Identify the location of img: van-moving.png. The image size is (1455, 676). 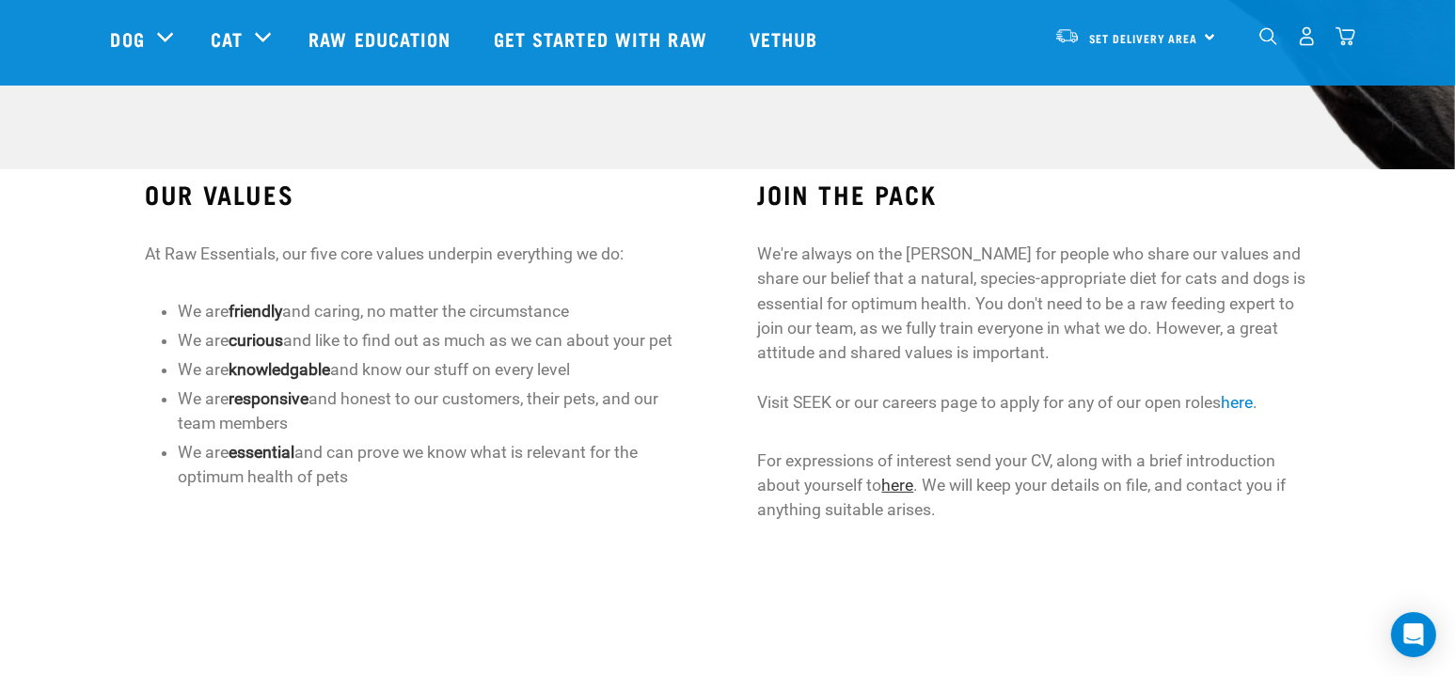
(1067, 36).